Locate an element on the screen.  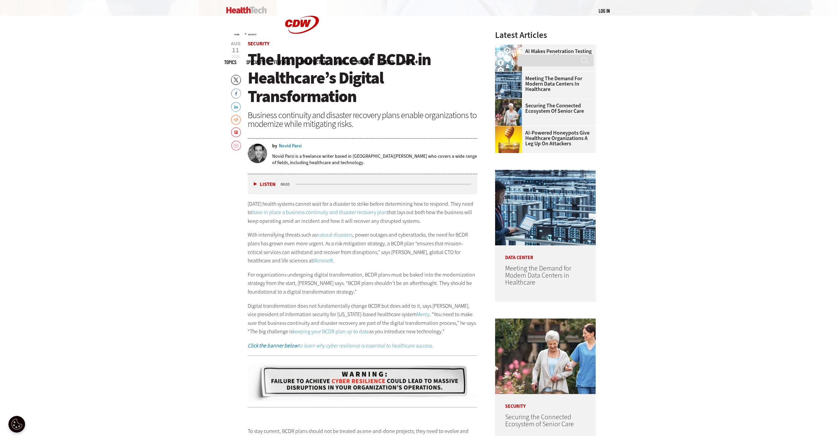
a: Events is located at coordinates (388, 62).